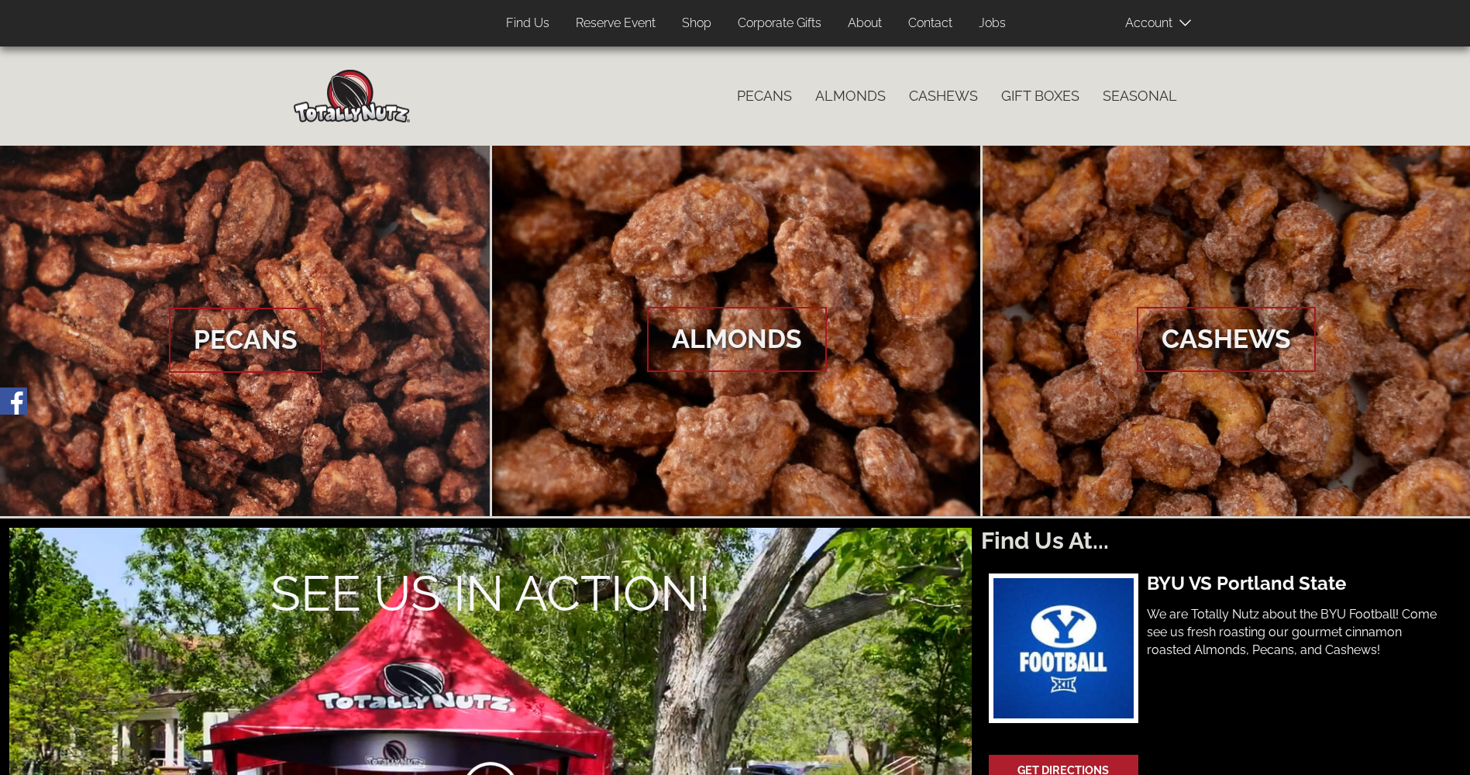  What do you see at coordinates (780, 23) in the screenshot?
I see `a: Corporate Gifts` at bounding box center [780, 23].